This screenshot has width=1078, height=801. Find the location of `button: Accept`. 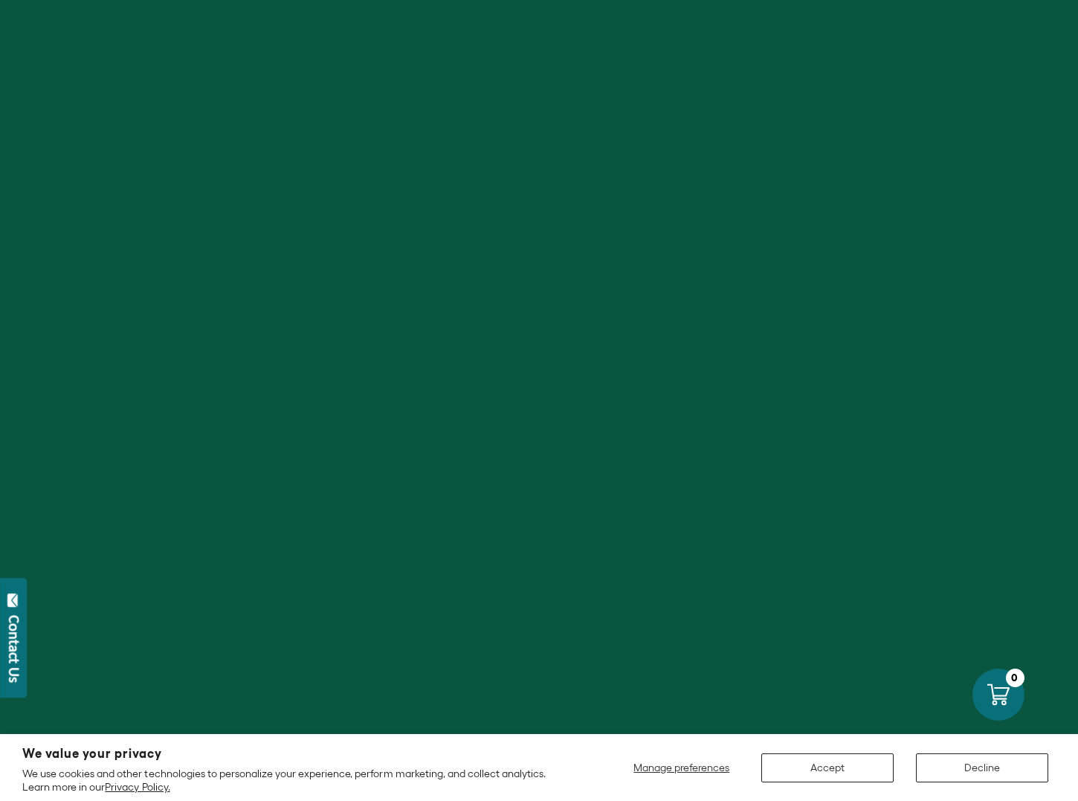

button: Accept is located at coordinates (828, 767).